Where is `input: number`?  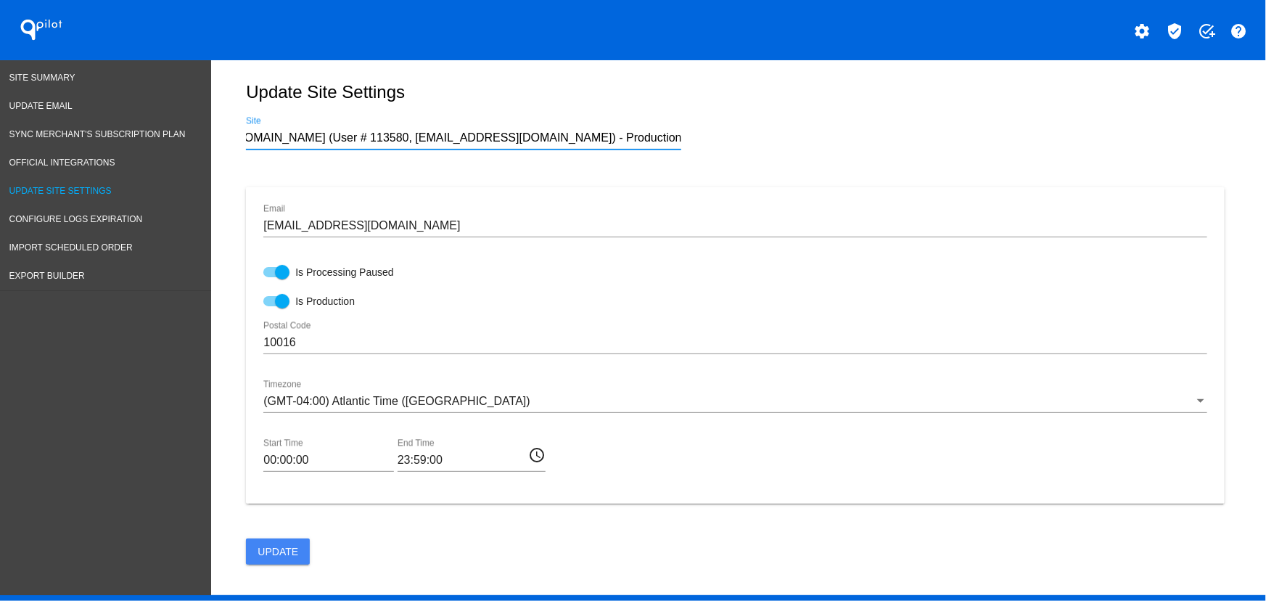 input: number is located at coordinates (463, 138).